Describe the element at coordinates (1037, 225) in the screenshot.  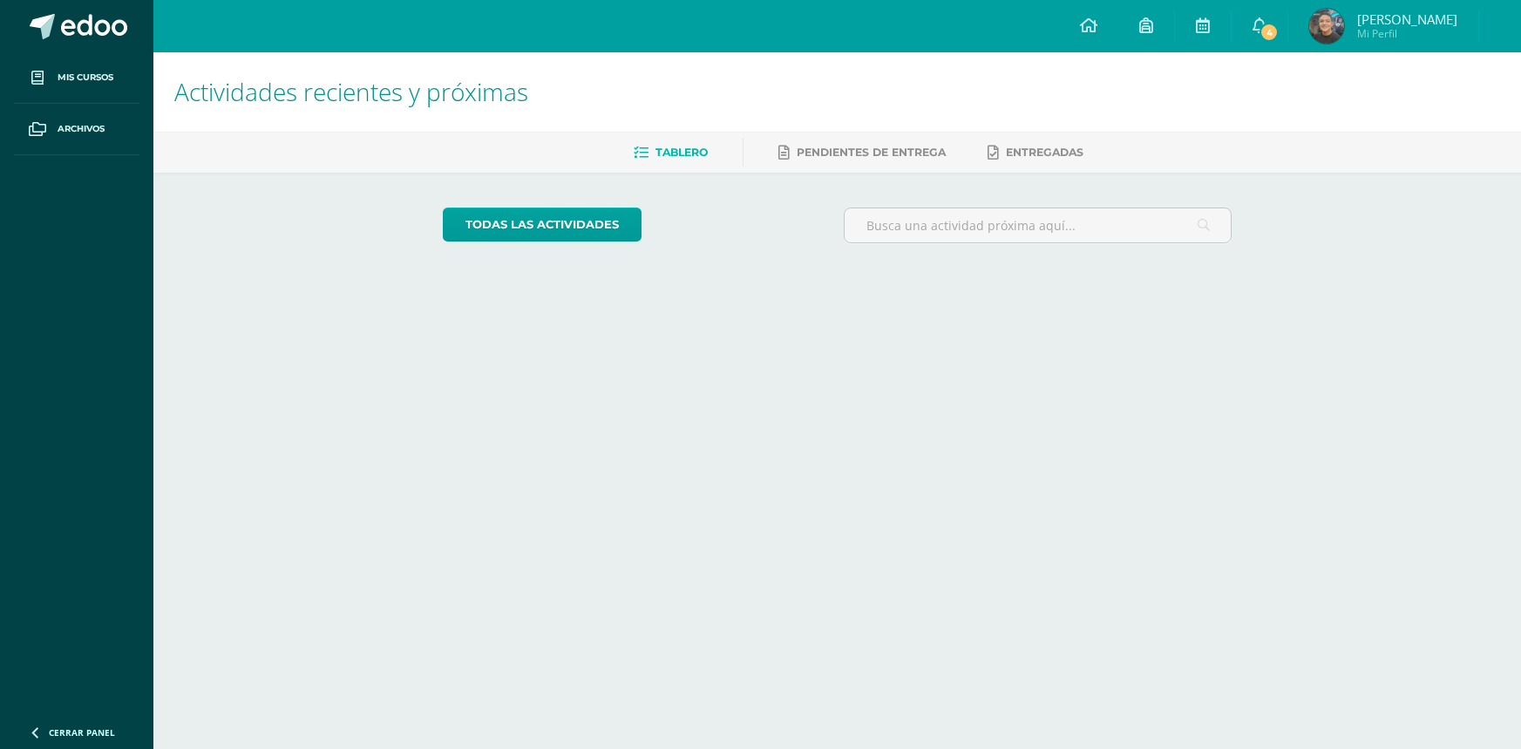
I see `input: Busca una actividad próxima aquí...` at that location.